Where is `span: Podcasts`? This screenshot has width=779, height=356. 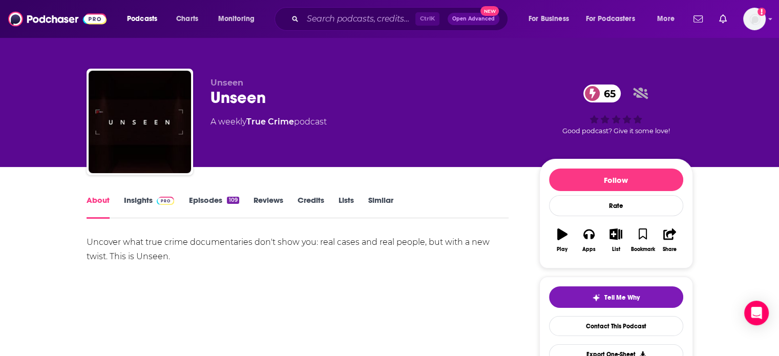 span: Podcasts is located at coordinates (142, 19).